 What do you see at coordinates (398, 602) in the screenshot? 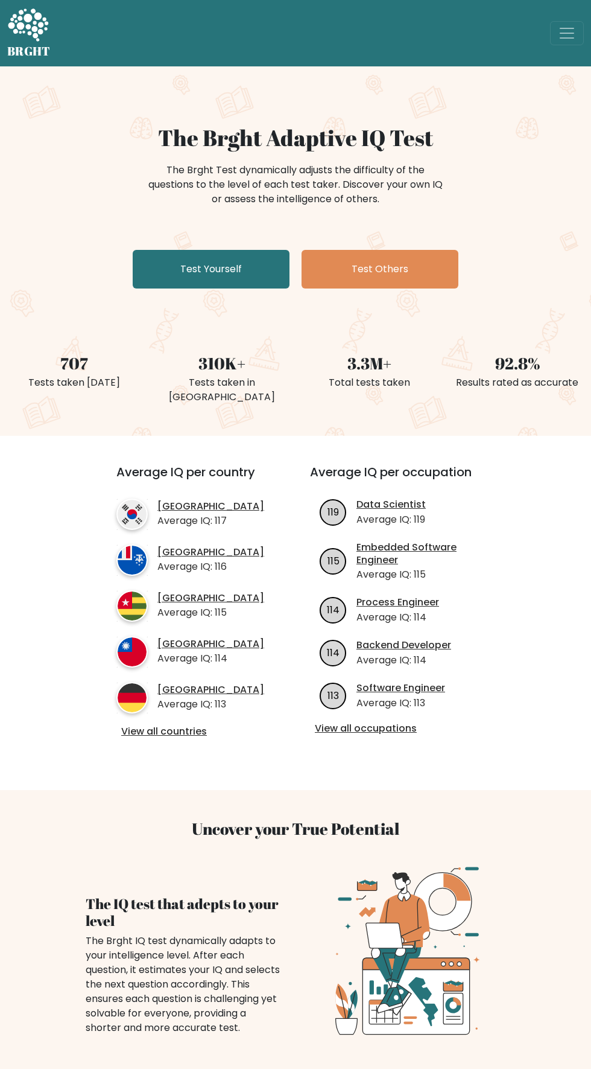
I see `a: Process Engineer` at bounding box center [398, 602].